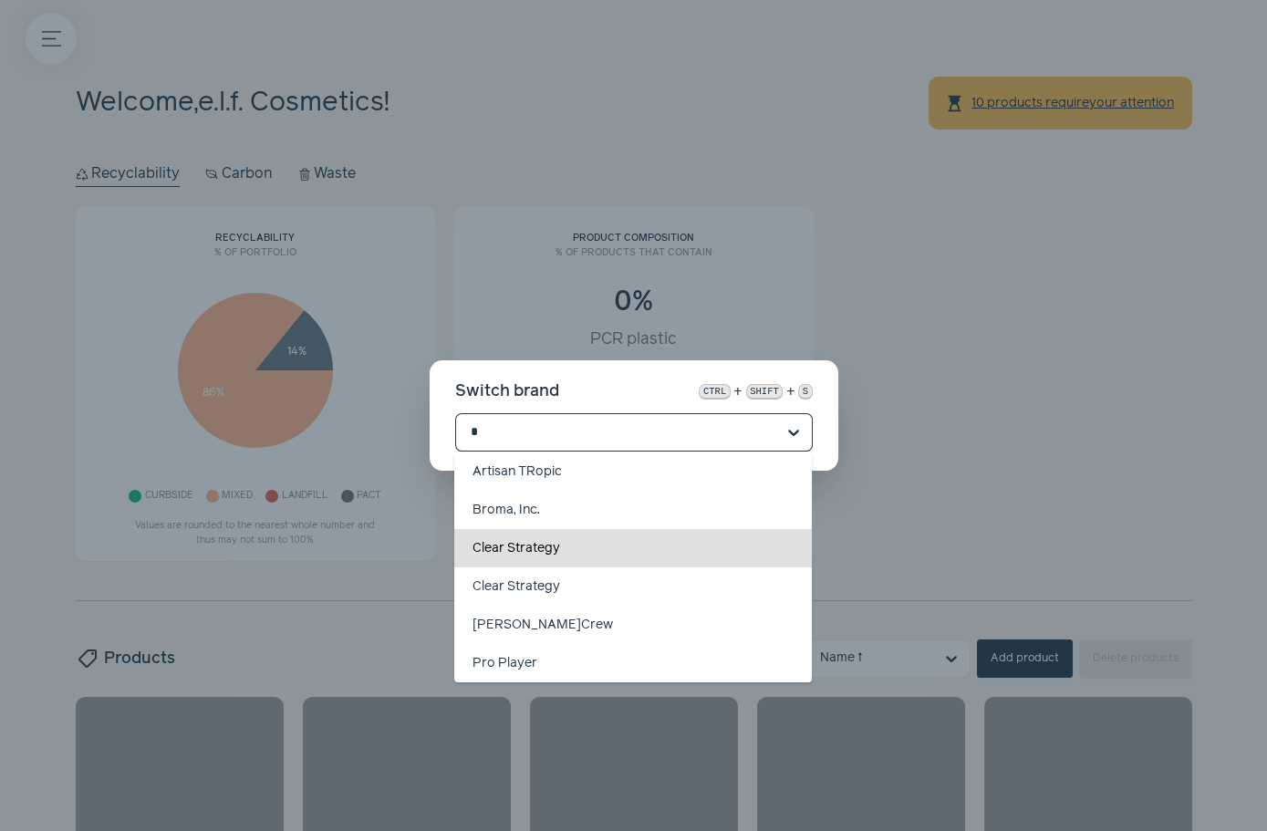 Image resolution: width=1267 pixels, height=831 pixels. I want to click on h3: Switch brand, so click(507, 391).